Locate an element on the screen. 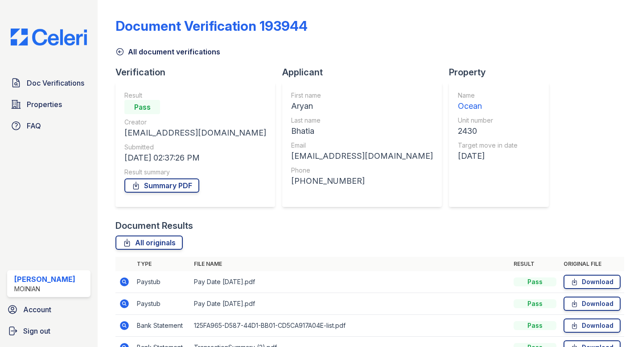 This screenshot has height=347, width=642. div: Document Verification 193944 is located at coordinates (211, 26).